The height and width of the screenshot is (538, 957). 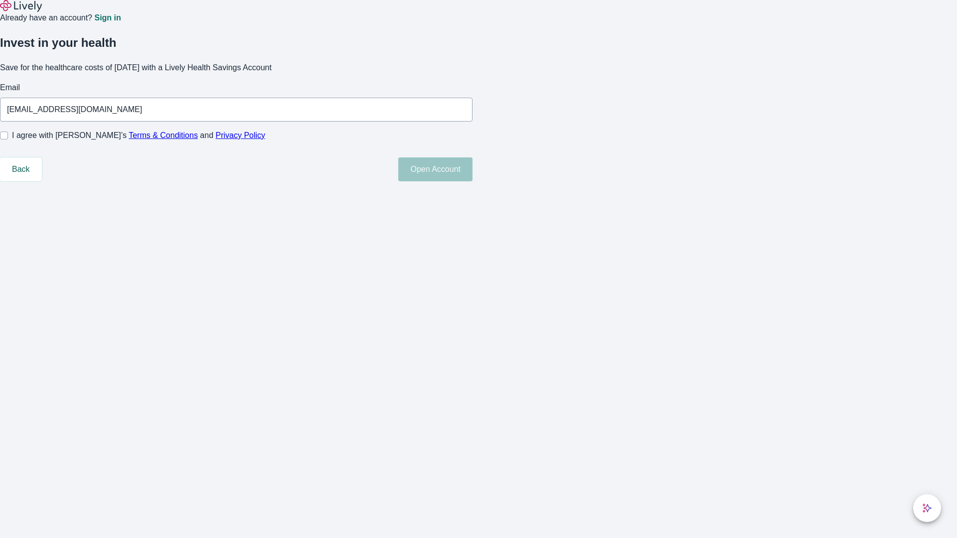 I want to click on a: Terms & Conditions, so click(x=163, y=135).